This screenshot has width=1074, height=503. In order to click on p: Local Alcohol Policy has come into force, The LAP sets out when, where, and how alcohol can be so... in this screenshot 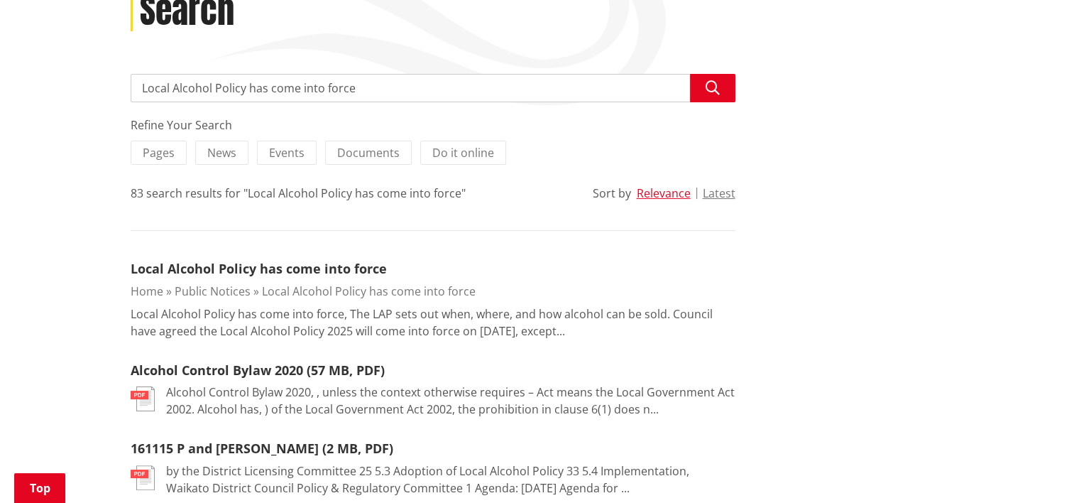, I will do `click(433, 322)`.